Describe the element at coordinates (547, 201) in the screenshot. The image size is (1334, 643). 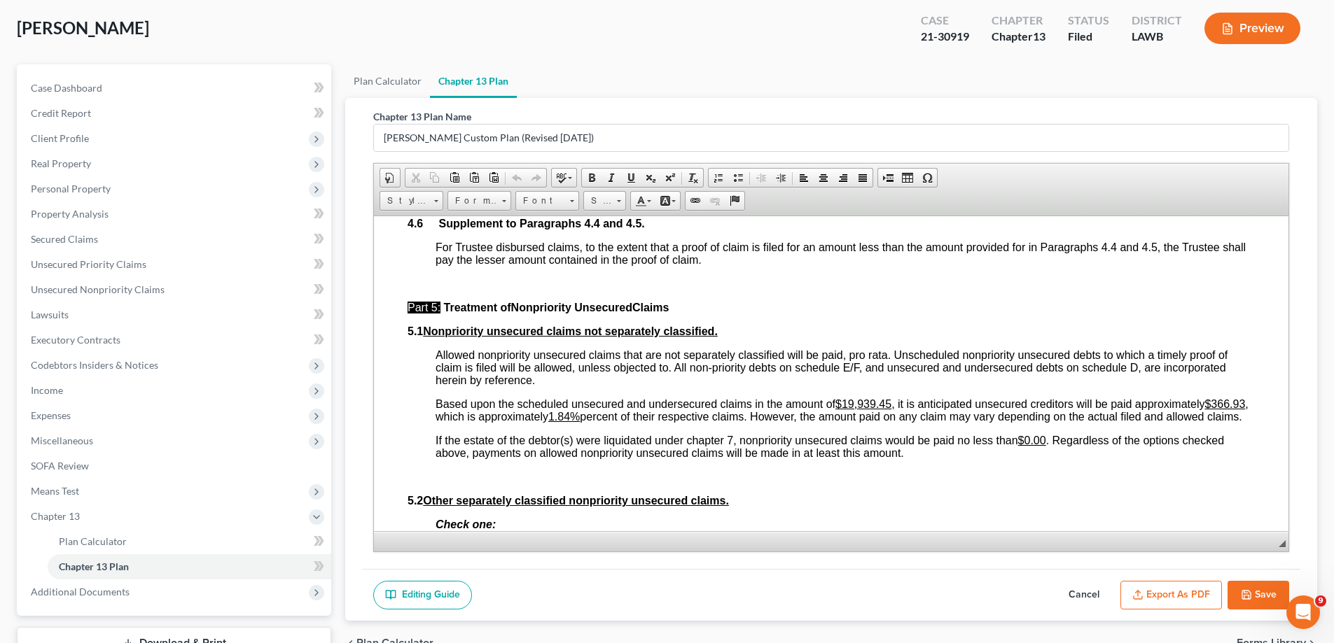
I see `a: Font` at that location.